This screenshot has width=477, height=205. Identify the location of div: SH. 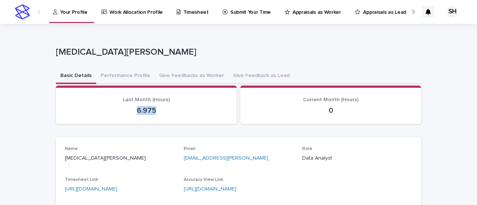
(453, 12).